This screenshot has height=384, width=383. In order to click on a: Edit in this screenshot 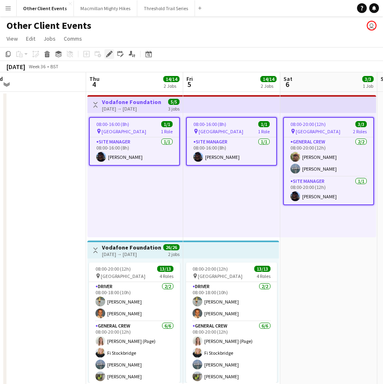, I will do `click(30, 39)`.